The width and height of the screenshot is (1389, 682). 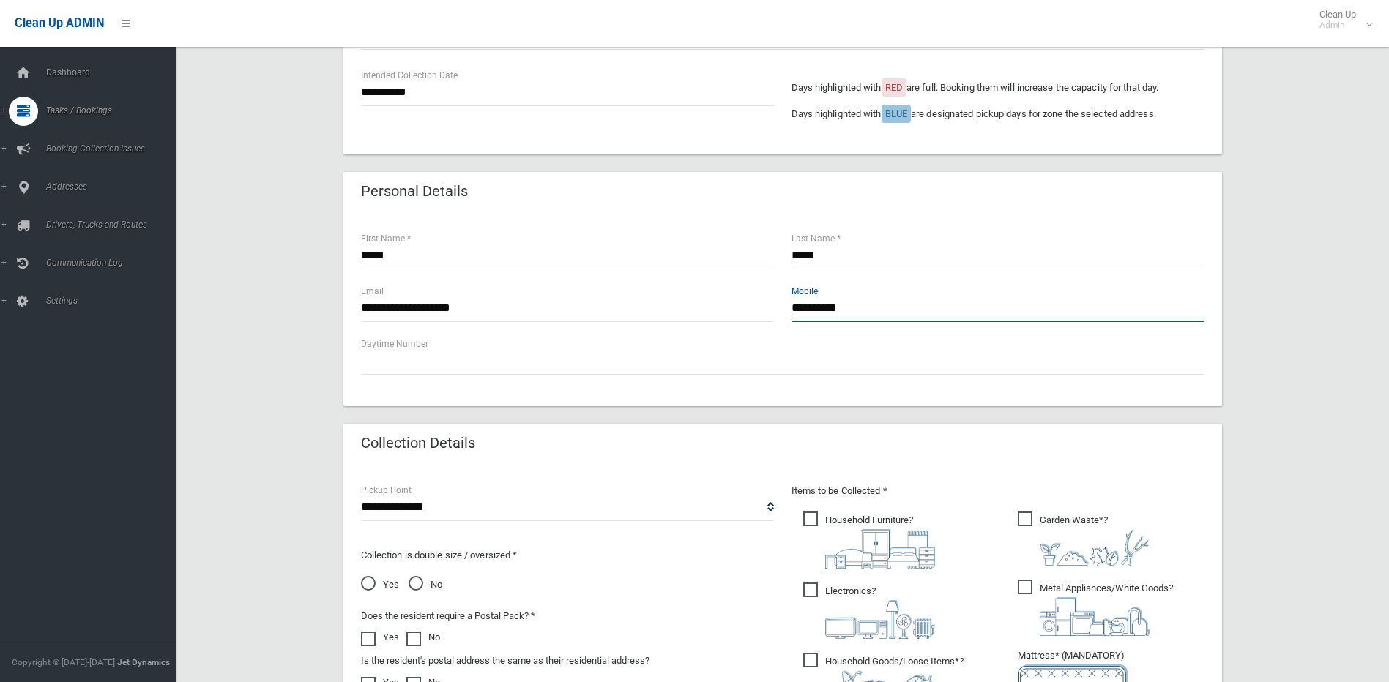 I want to click on p: Collection is double size / oversized *, so click(x=567, y=556).